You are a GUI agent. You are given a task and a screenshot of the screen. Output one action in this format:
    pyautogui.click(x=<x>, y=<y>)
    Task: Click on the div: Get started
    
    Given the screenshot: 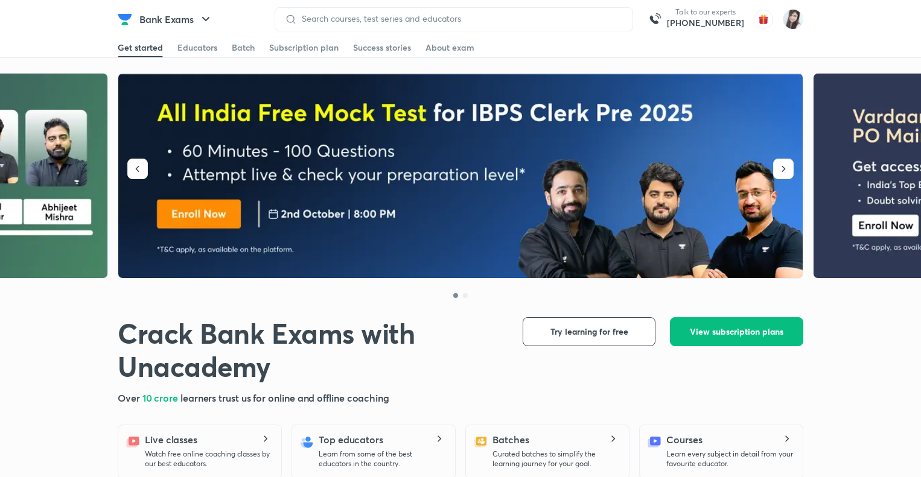 What is the action you would take?
    pyautogui.click(x=140, y=48)
    